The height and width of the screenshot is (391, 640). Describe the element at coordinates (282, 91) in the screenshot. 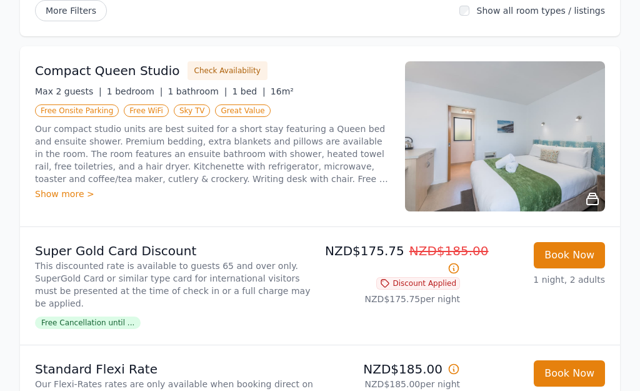

I see `span: 16m²` at that location.